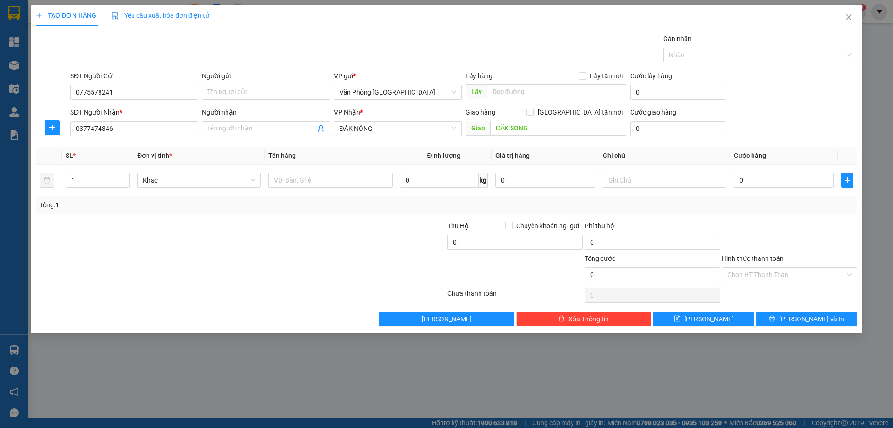 Image resolution: width=893 pixels, height=428 pixels. Describe the element at coordinates (677, 319) in the screenshot. I see `span: save` at that location.